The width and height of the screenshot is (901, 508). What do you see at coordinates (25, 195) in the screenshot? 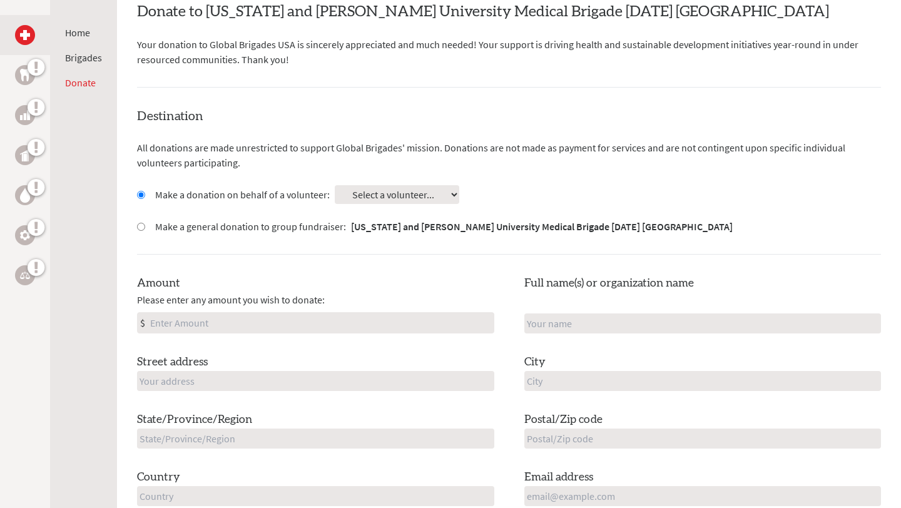
I see `img: Water` at bounding box center [25, 195].